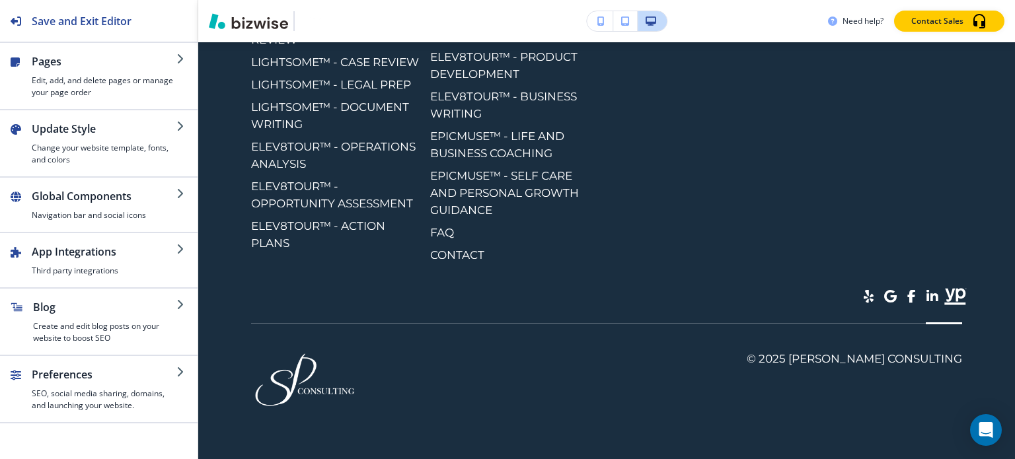  I want to click on h3: Need help?, so click(863, 21).